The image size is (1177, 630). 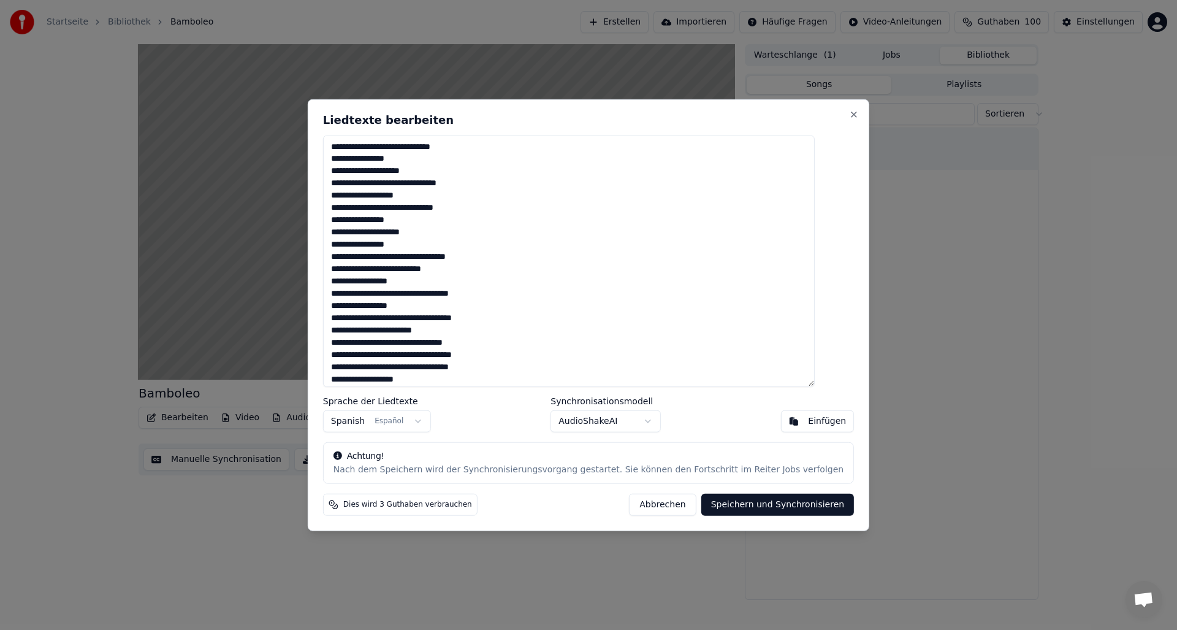 I want to click on label: Synchronisationsmodell, so click(x=606, y=401).